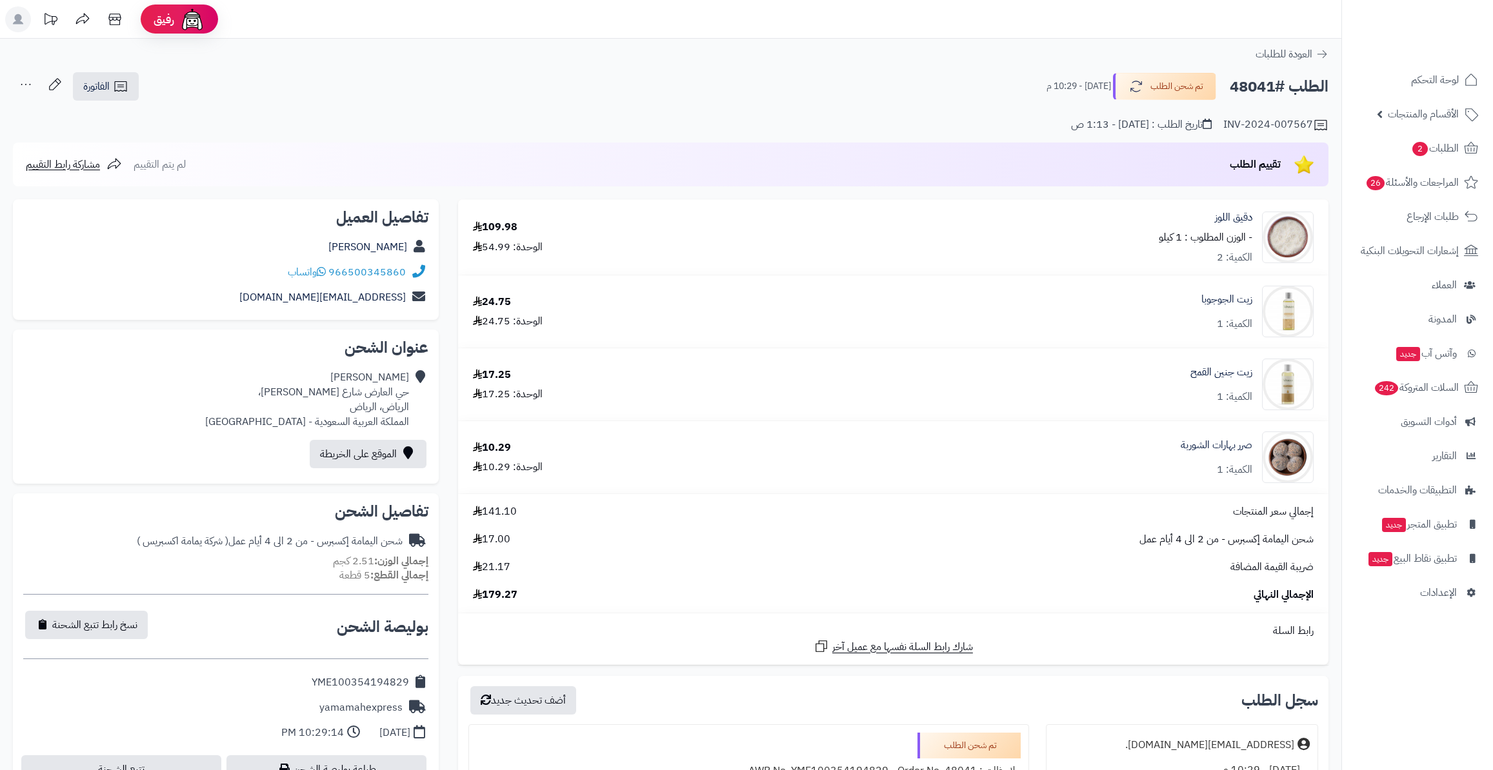 The width and height of the screenshot is (1493, 770). I want to click on span: رفيق, so click(164, 19).